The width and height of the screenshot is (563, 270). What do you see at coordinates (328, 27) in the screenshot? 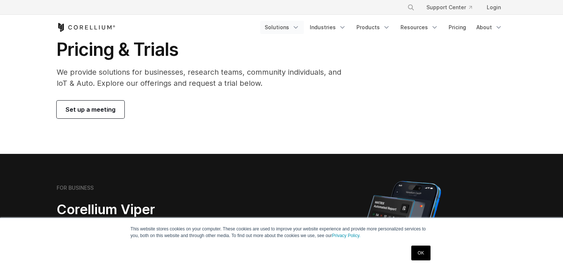
I see `a: Industries` at bounding box center [328, 27].